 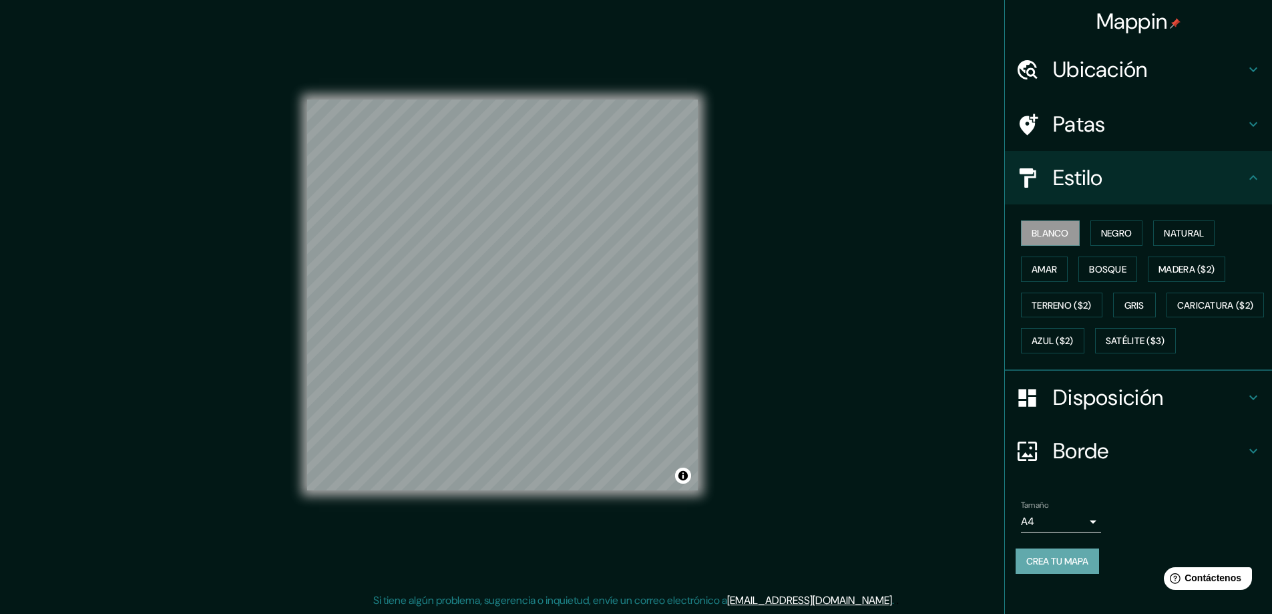 I want to click on canvas: Mapa, so click(x=502, y=294).